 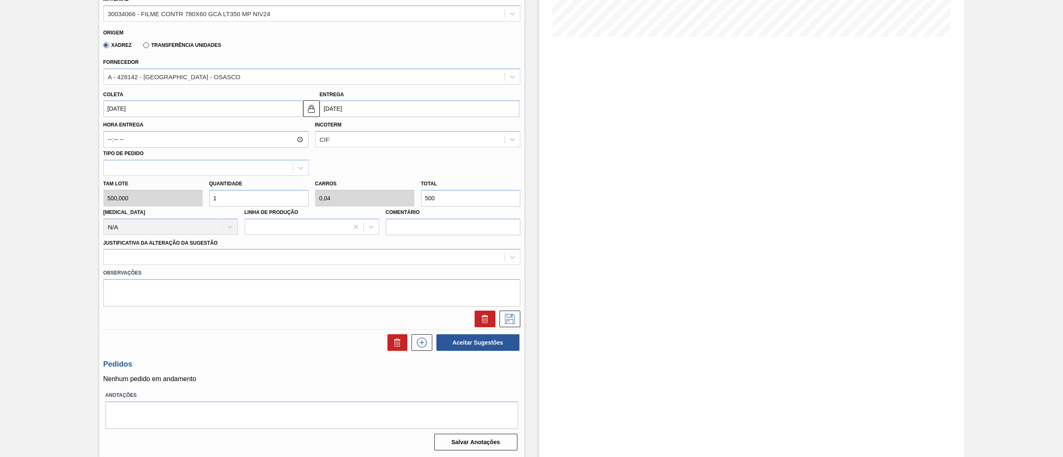 What do you see at coordinates (483, 319) in the screenshot?
I see `div: Excluir Sugestão` at bounding box center [483, 319].